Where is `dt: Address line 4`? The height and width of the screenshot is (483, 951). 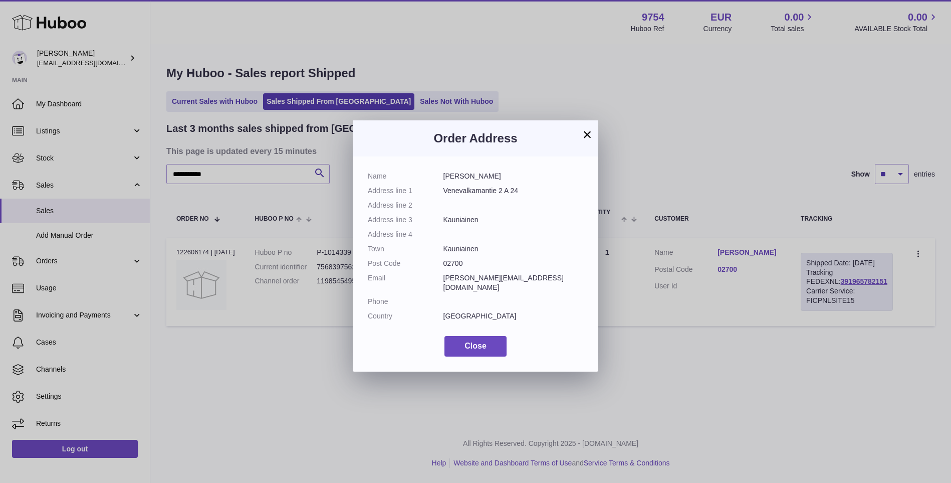 dt: Address line 4 is located at coordinates (405, 234).